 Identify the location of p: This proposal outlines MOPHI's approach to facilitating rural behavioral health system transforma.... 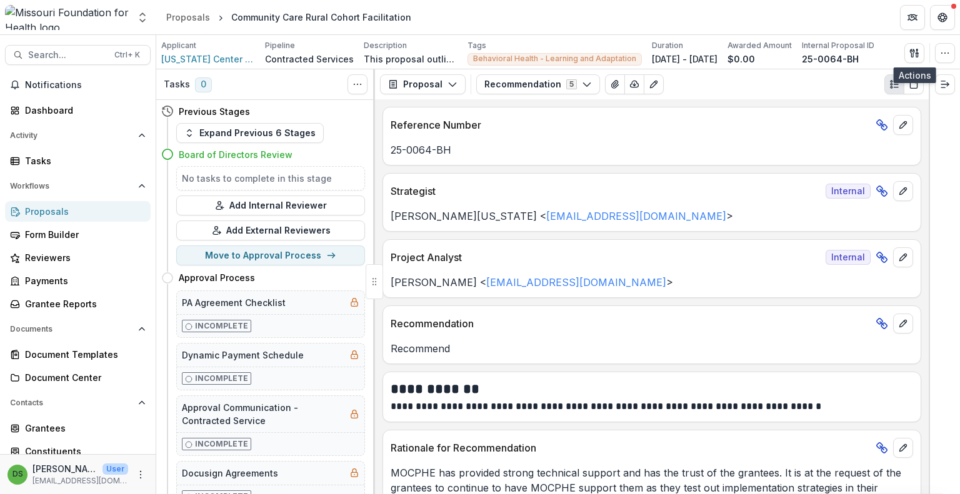
(411, 59).